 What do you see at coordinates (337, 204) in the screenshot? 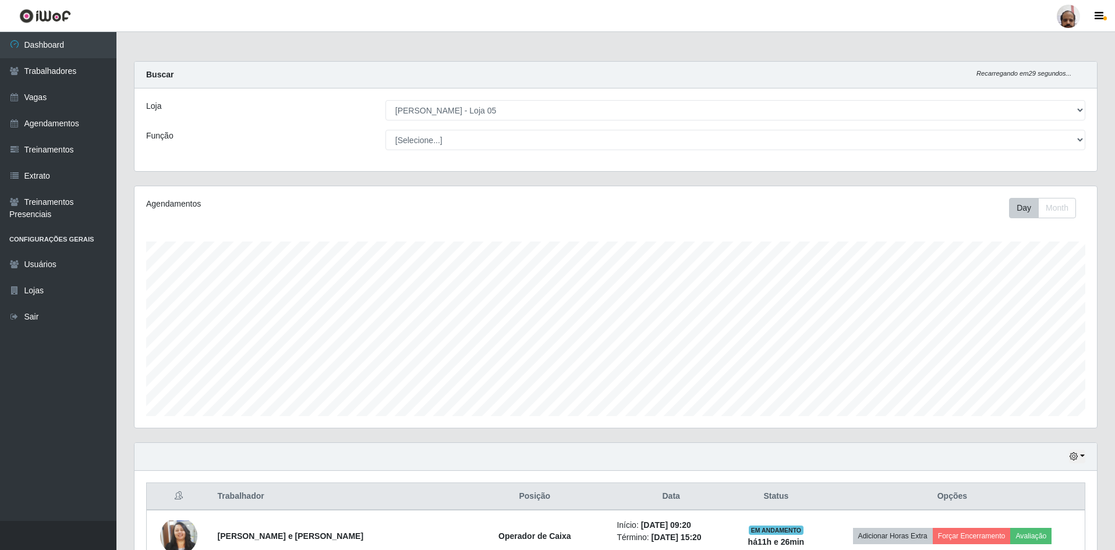
I see `div: Agendamentos` at bounding box center [337, 204].